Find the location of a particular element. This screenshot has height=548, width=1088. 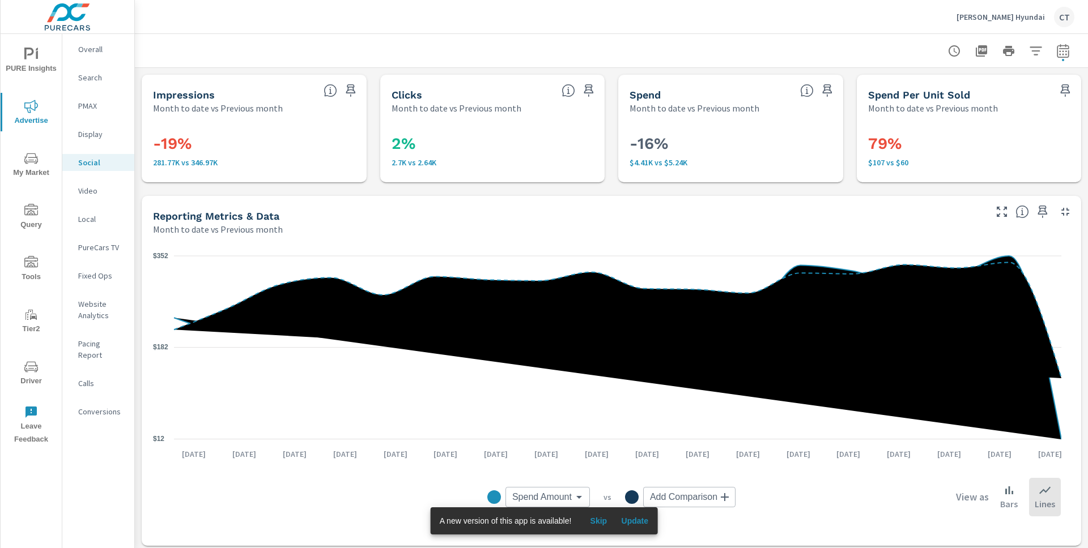

div: Fixed Ops is located at coordinates (98, 276).